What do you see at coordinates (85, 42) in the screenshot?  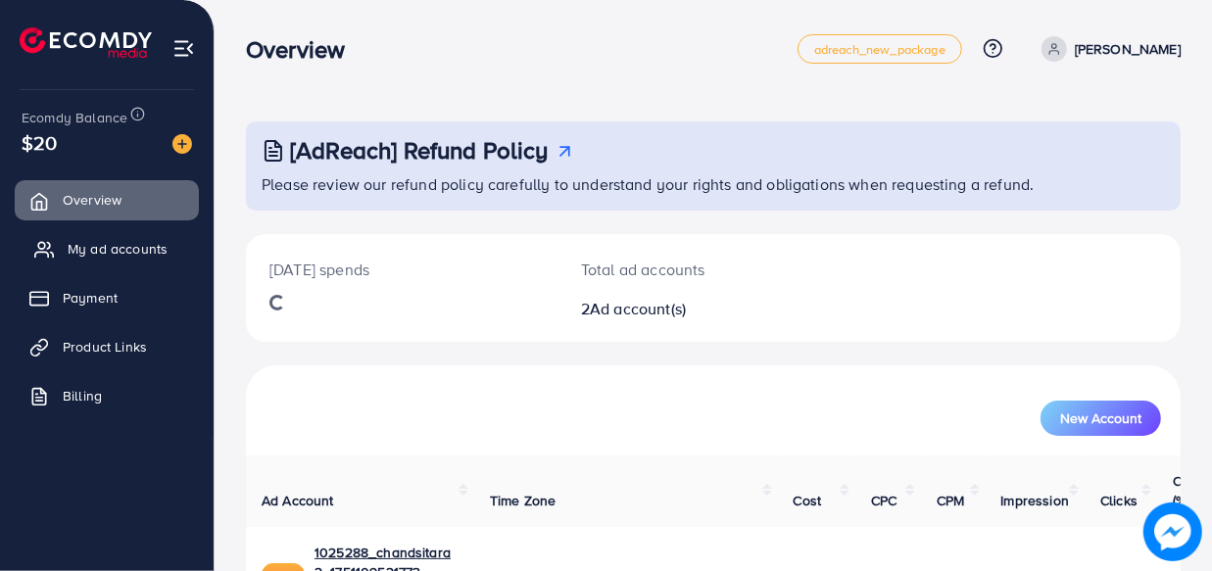 I see `a: logo` at bounding box center [85, 42].